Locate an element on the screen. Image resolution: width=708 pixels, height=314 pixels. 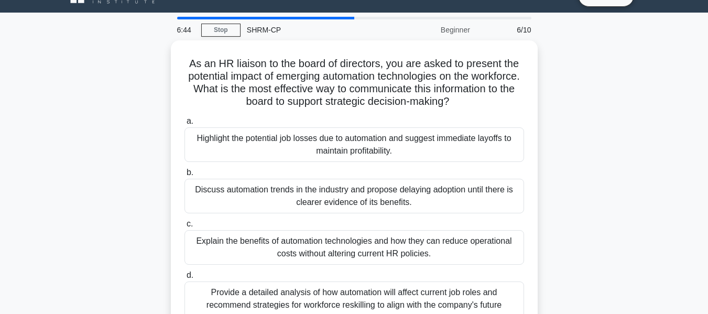
div: 6:44 is located at coordinates (186, 30).